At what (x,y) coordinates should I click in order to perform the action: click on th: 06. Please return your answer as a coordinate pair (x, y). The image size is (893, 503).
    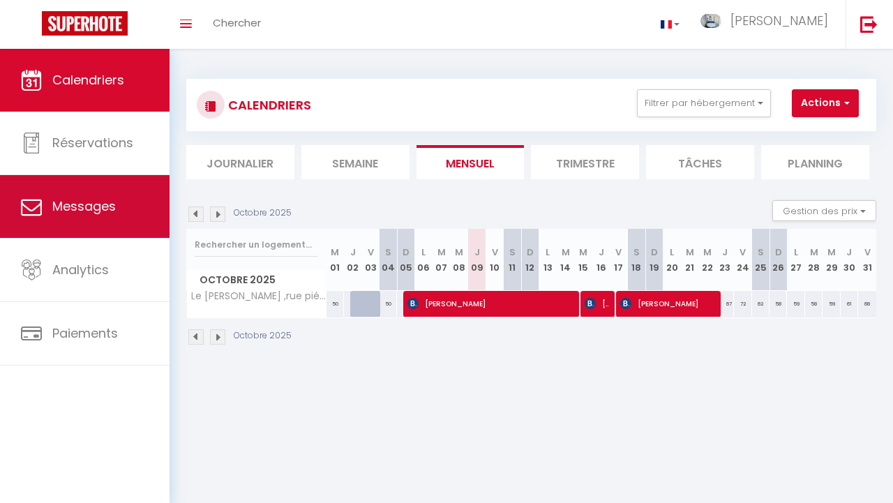
    Looking at the image, I should click on (423, 260).